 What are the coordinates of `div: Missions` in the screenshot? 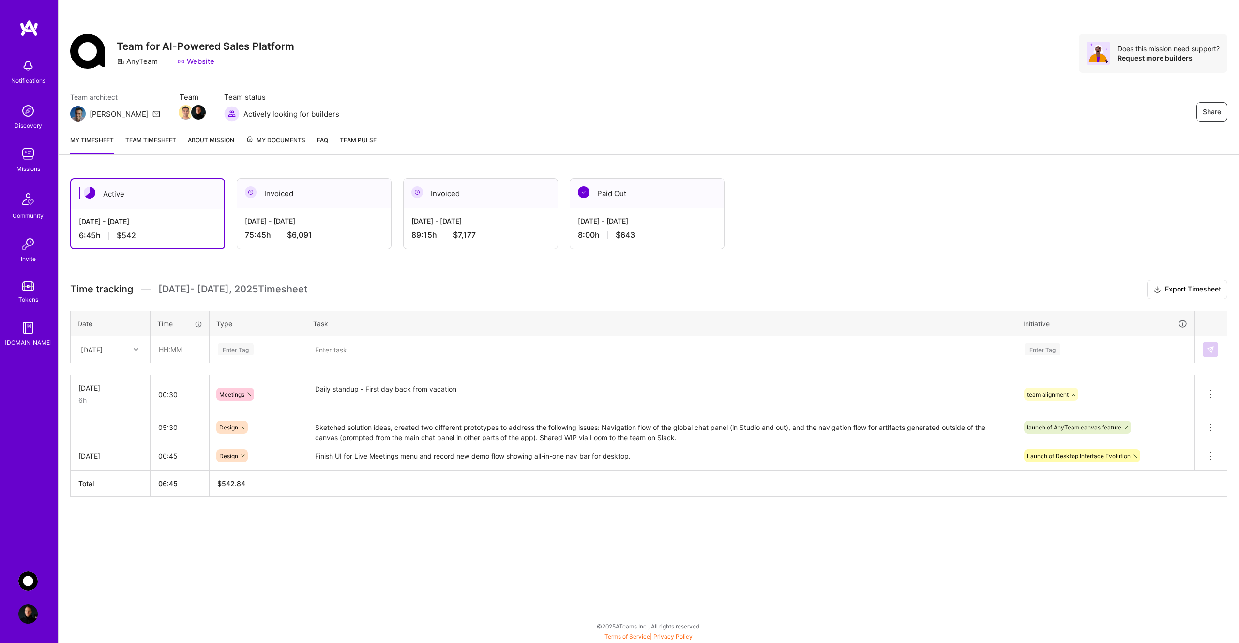 It's located at (28, 168).